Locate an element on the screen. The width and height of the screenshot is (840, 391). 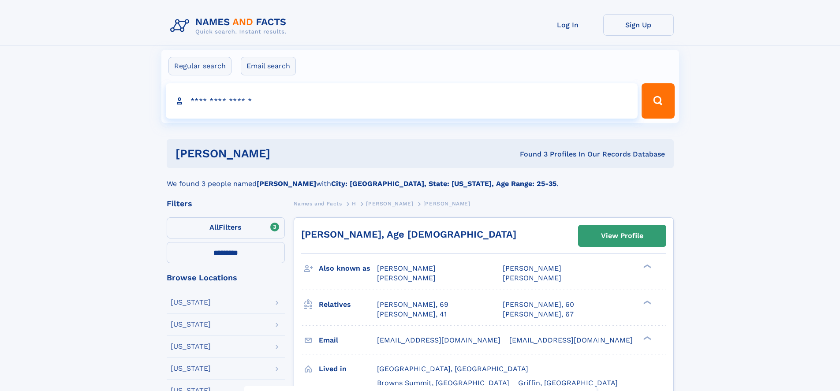
label: Filters is located at coordinates (226, 228).